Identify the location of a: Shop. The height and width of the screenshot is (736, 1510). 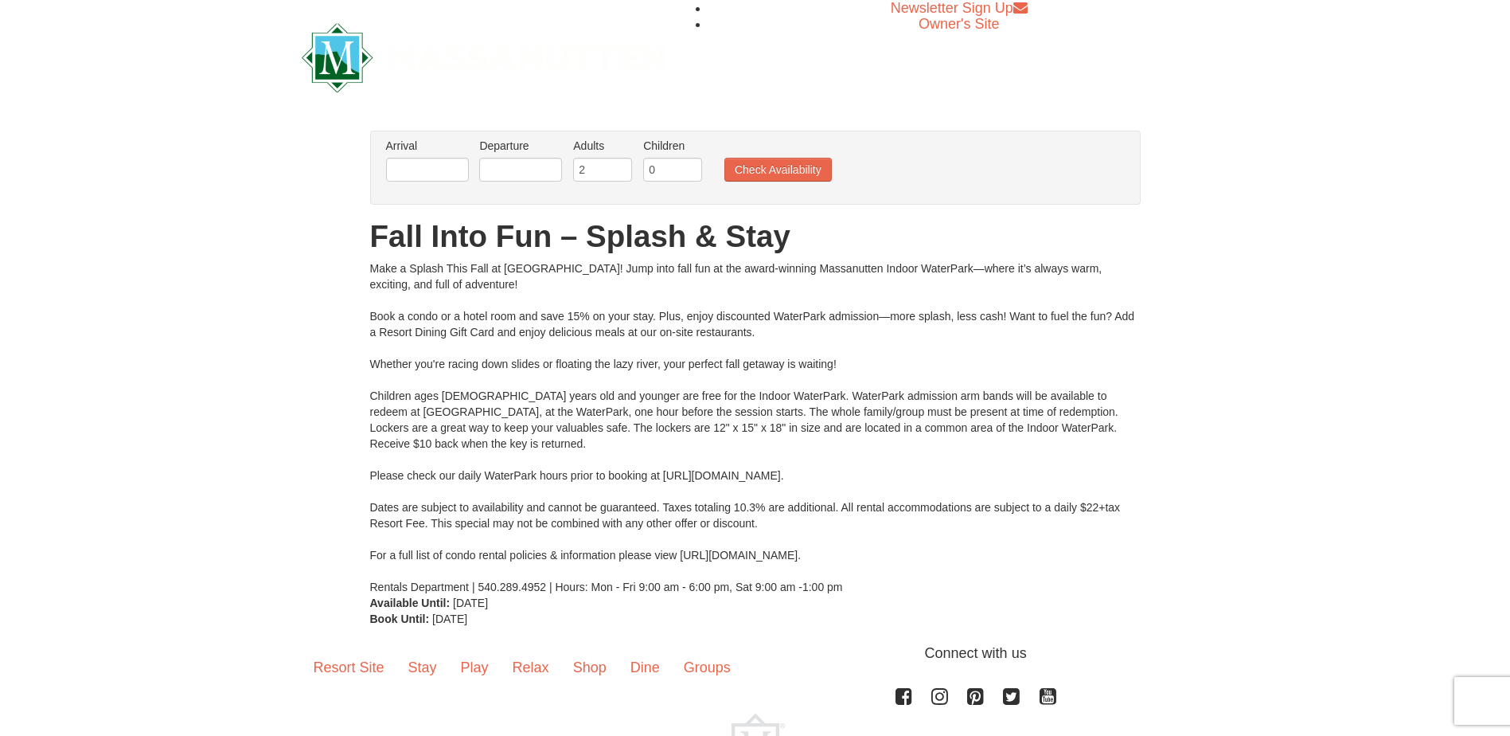
(590, 667).